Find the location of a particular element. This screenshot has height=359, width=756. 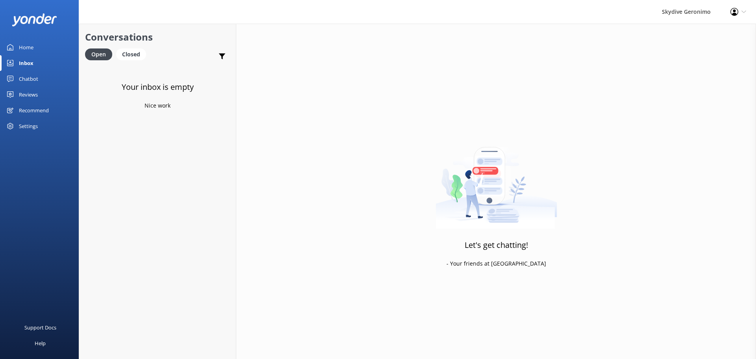

img: yonder-white-logo.png is located at coordinates (34, 20).